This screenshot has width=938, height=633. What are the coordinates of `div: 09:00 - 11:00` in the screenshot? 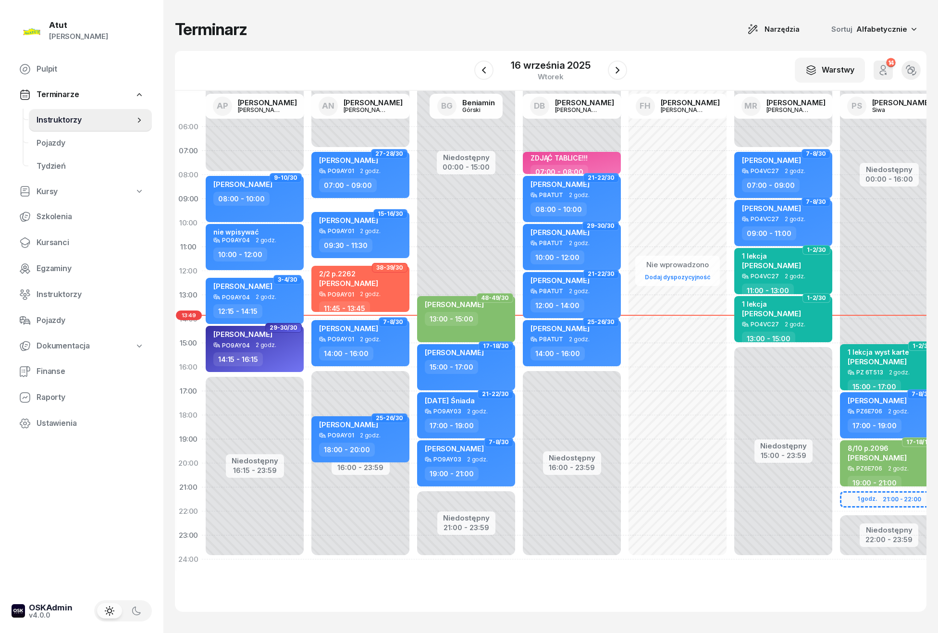 It's located at (769, 233).